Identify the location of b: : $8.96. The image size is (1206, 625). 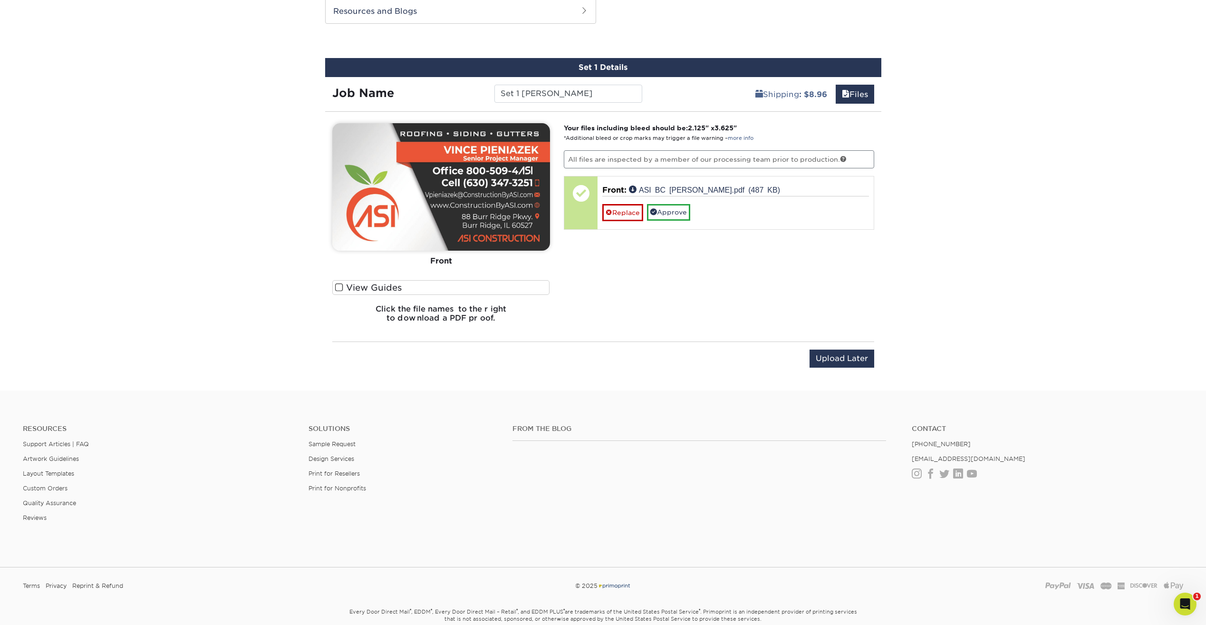
(813, 94).